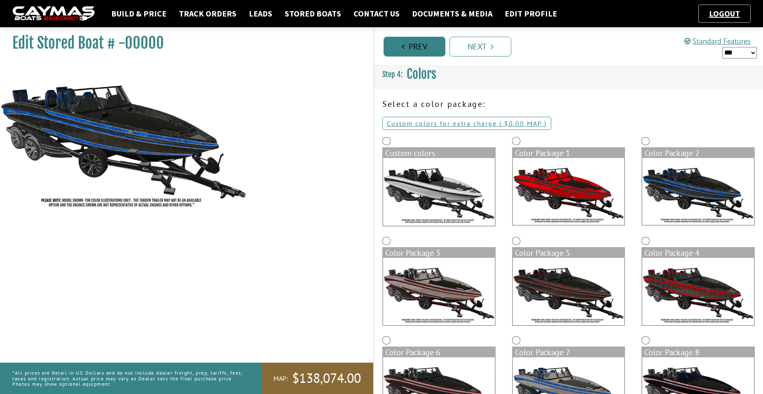  What do you see at coordinates (452, 14) in the screenshot?
I see `a: Documents & Media` at bounding box center [452, 14].